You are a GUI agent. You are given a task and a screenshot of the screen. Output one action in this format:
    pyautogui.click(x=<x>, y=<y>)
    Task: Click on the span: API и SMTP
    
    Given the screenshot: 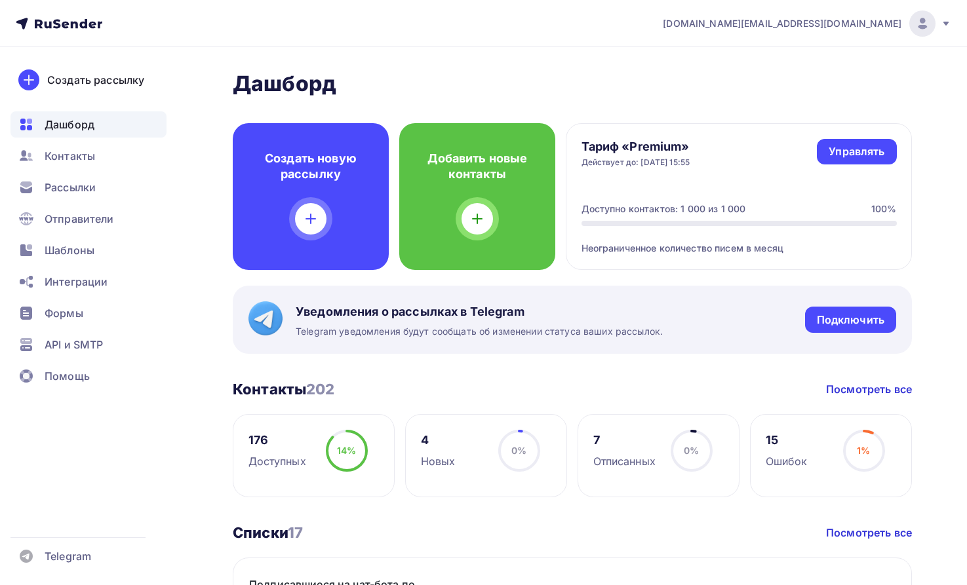 What is the action you would take?
    pyautogui.click(x=73, y=345)
    